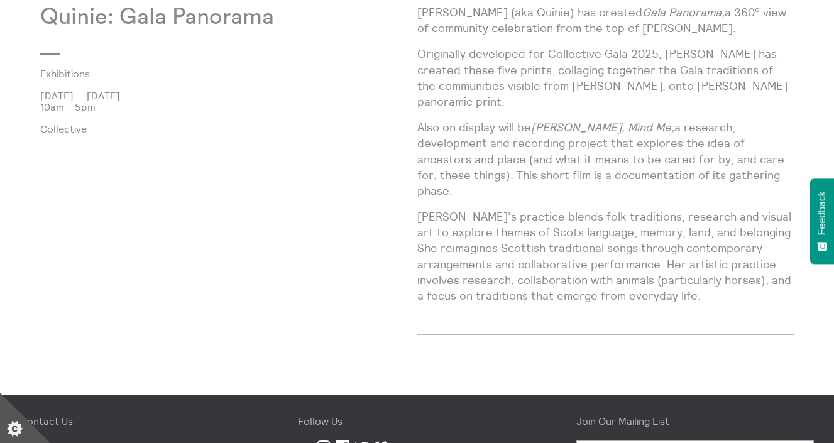  What do you see at coordinates (683, 12) in the screenshot?
I see `em: Gala Panorama,` at bounding box center [683, 12].